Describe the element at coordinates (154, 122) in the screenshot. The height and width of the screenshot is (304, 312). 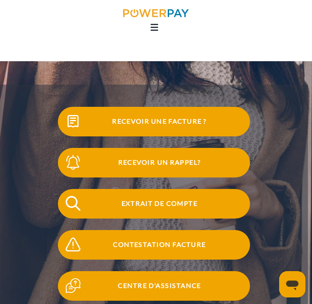
I see `a: Recevoir une facture ?` at that location.